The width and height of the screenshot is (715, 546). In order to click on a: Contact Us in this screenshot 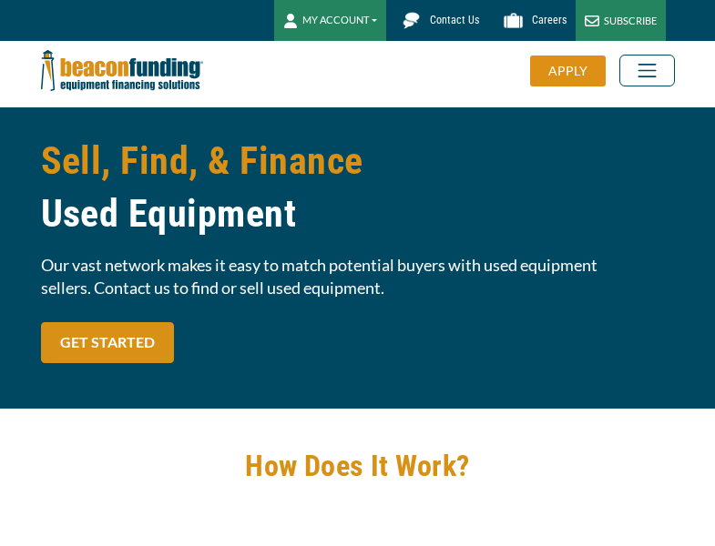, I will do `click(437, 20)`.